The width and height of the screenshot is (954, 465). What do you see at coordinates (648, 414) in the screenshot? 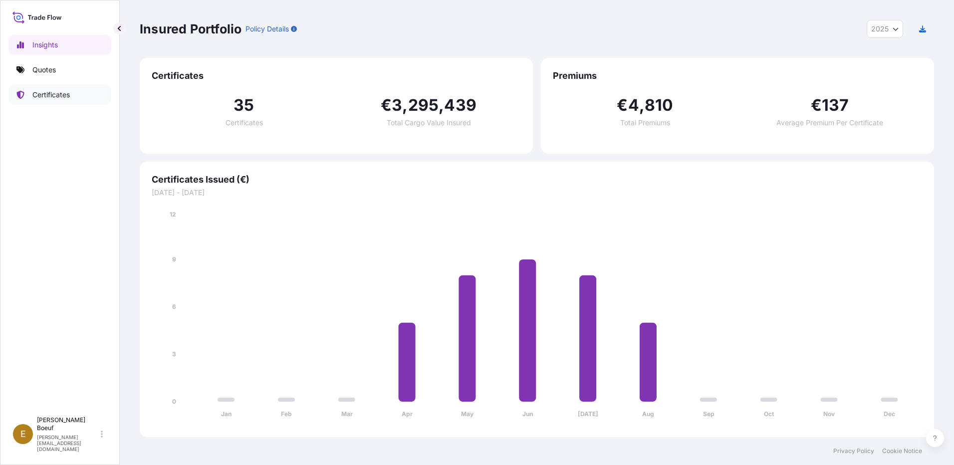
I see `tspan: Aug` at bounding box center [648, 414].